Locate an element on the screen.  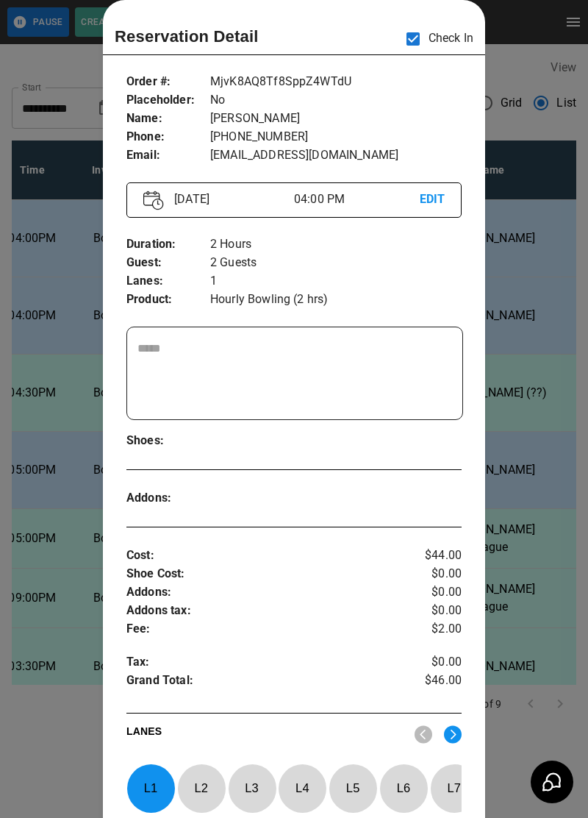
p: Name : is located at coordinates (168, 118).